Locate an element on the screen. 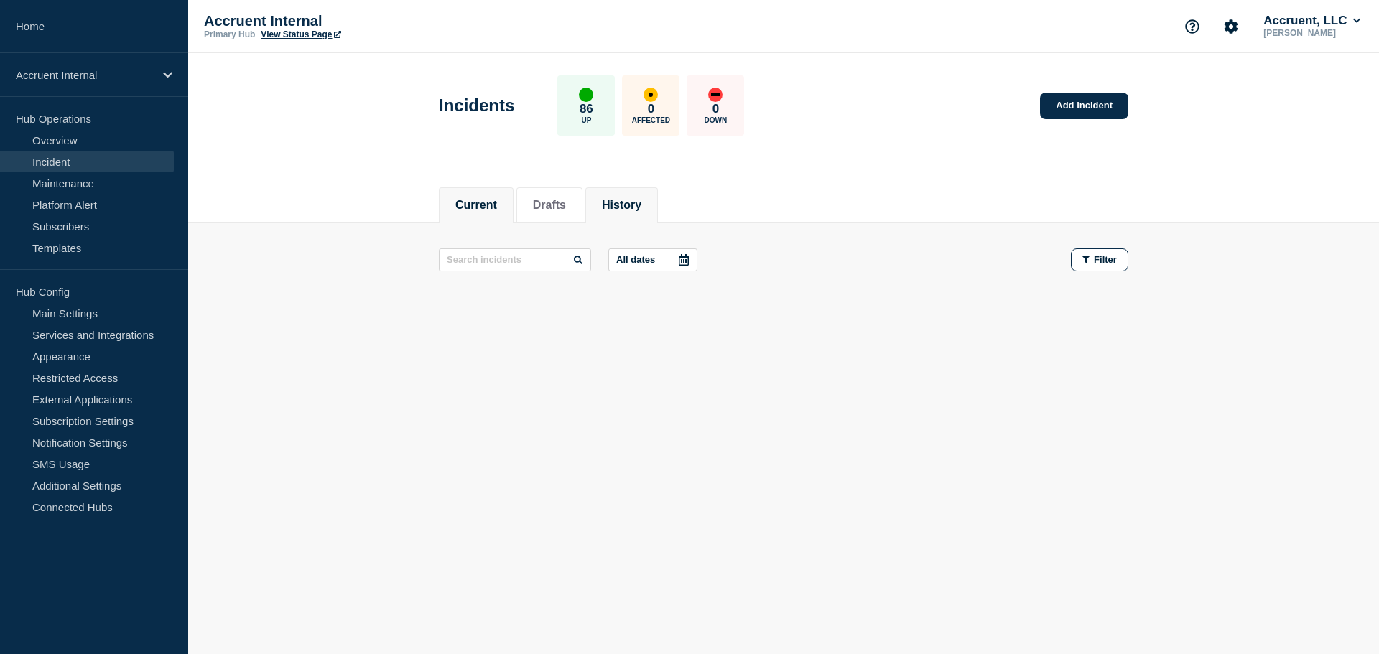 The width and height of the screenshot is (1379, 654). button: All dates is located at coordinates (653, 260).